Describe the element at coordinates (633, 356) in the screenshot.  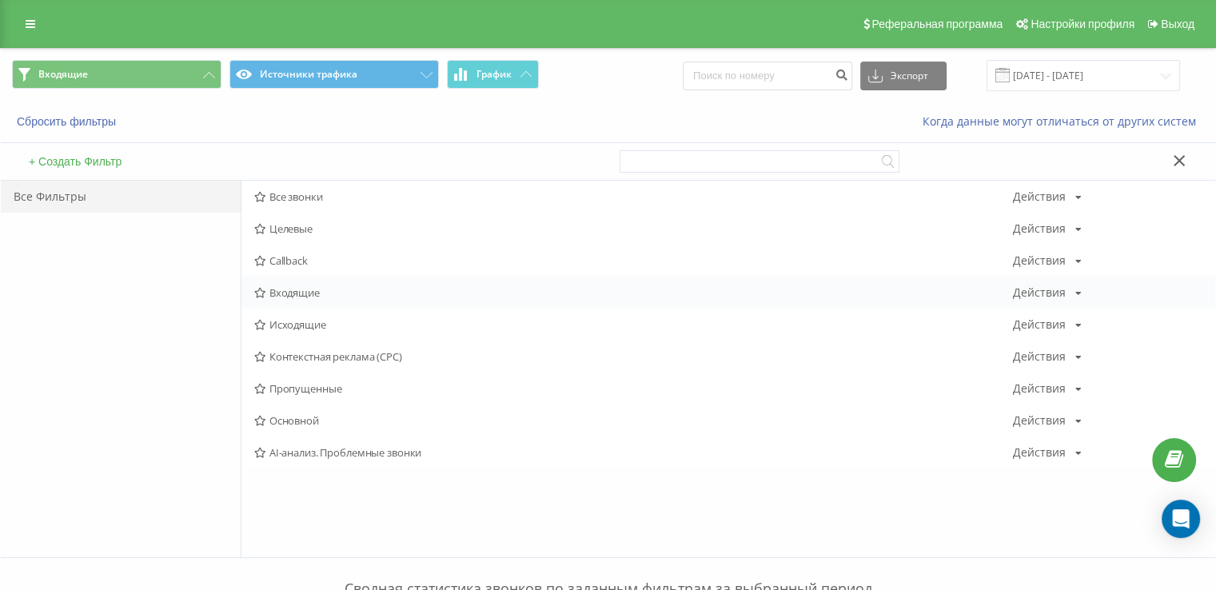
I see `span: Контекстная реклама (CPC)` at that location.